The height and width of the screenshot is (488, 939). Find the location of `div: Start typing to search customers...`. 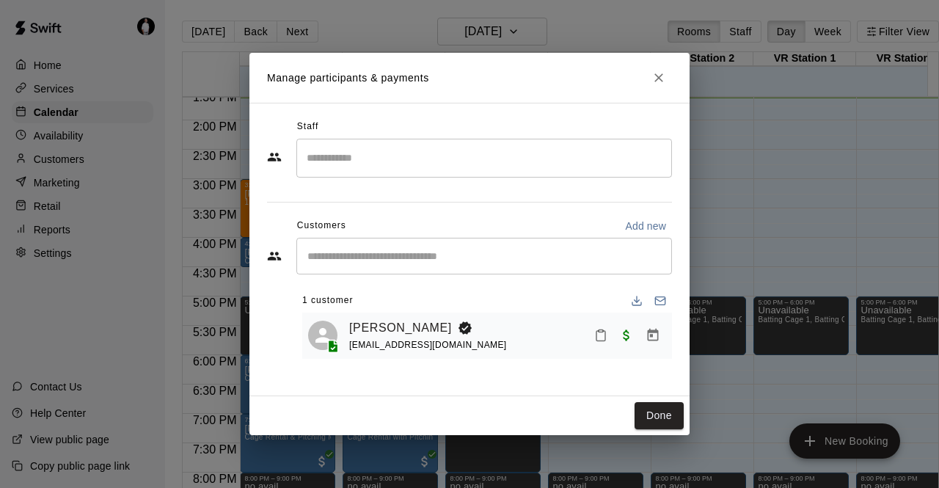

div: Start typing to search customers... is located at coordinates (484, 256).